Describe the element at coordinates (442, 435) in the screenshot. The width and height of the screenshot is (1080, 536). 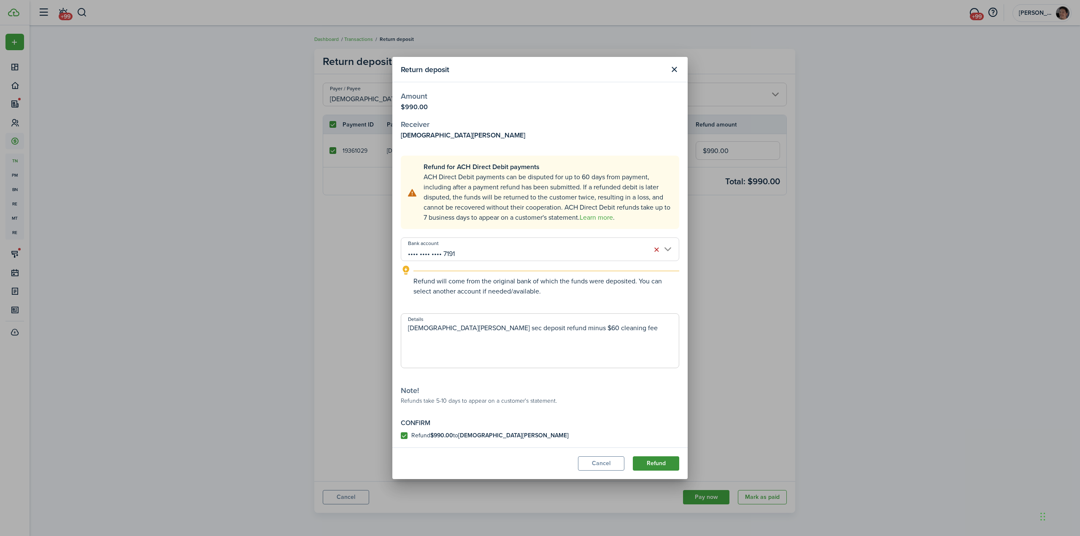
I see `b: $990.00` at that location.